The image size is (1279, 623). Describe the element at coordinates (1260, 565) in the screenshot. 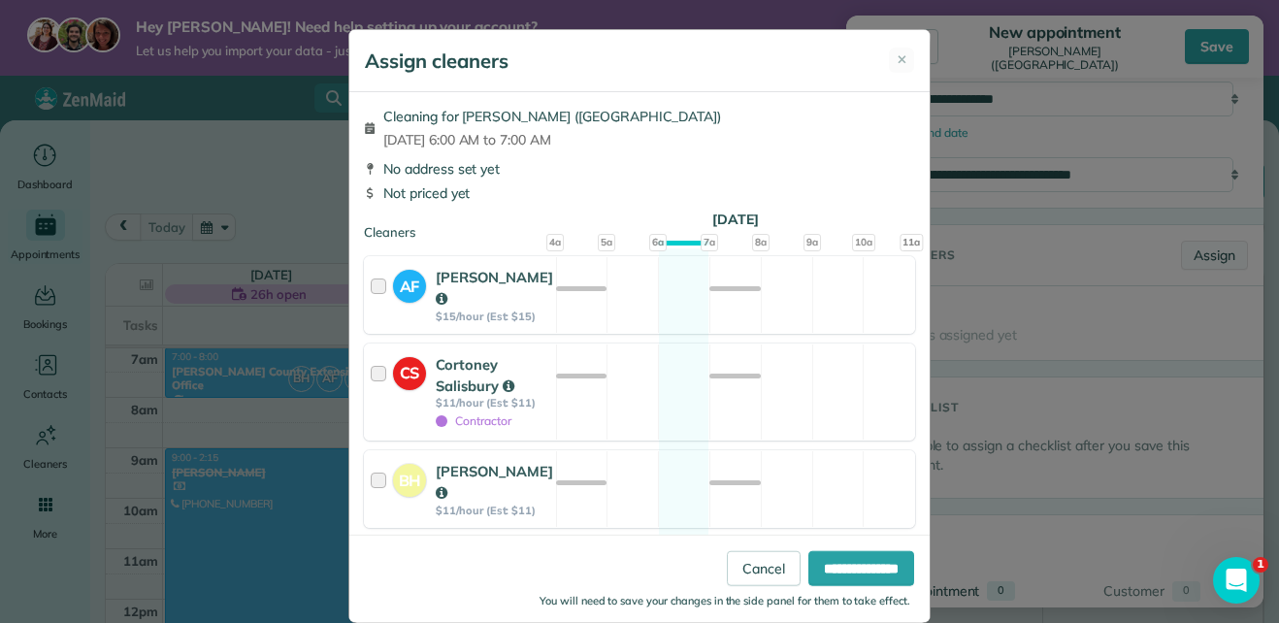

I see `span: 1` at that location.